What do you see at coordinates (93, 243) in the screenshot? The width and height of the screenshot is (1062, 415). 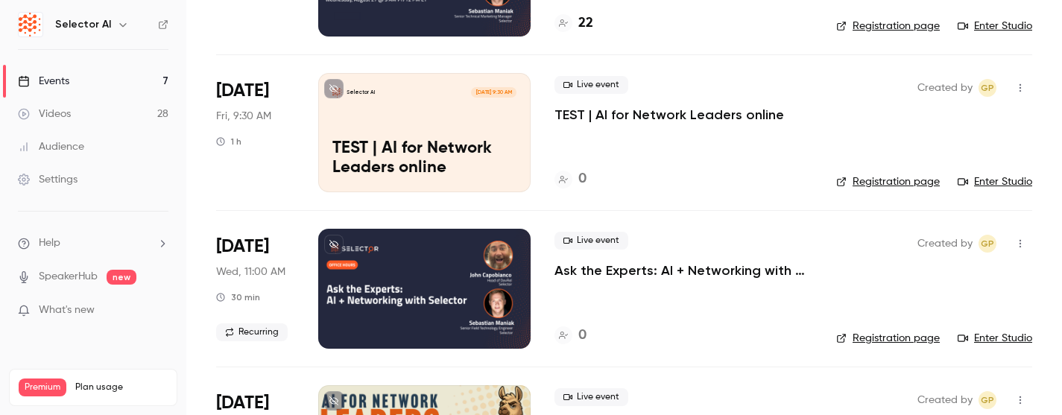 I see `li: help-dropdown-opener` at bounding box center [93, 243].